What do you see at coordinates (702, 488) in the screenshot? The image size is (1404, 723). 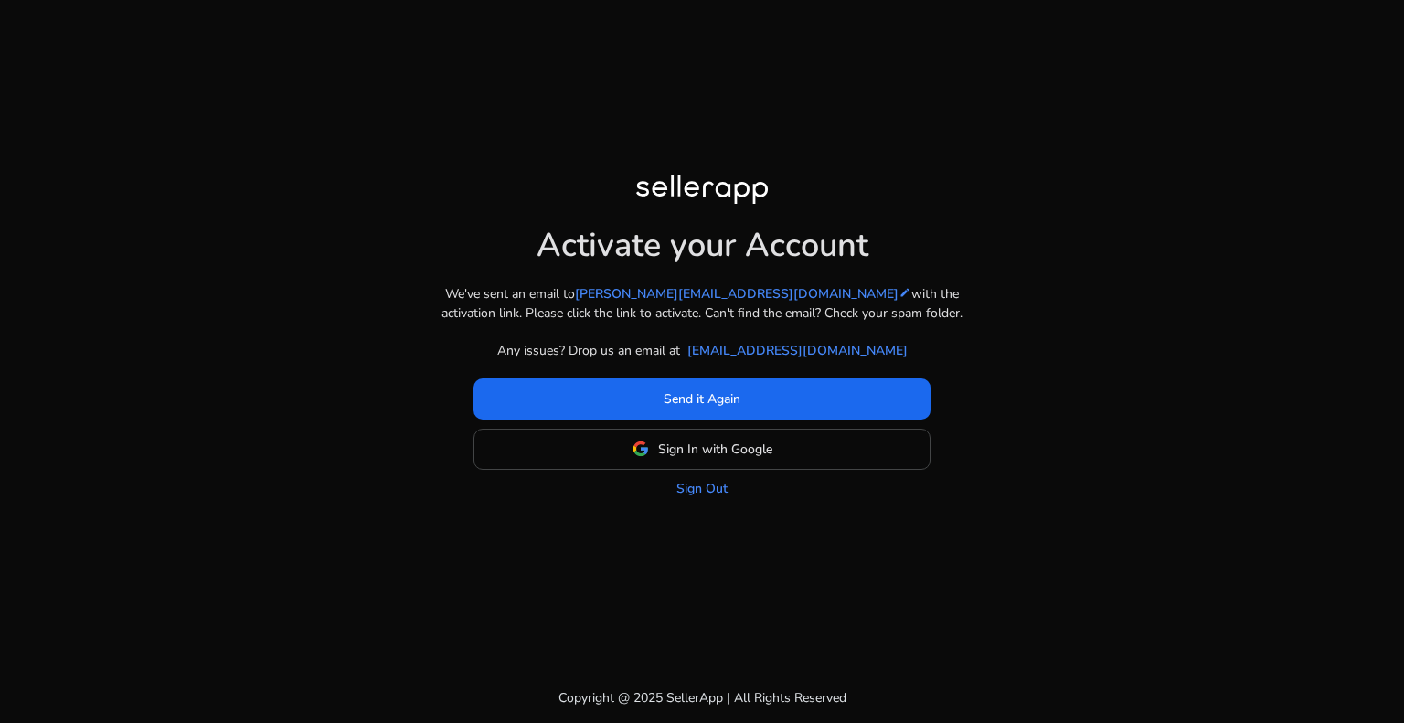 I see `a: Sign Out` at bounding box center [702, 488].